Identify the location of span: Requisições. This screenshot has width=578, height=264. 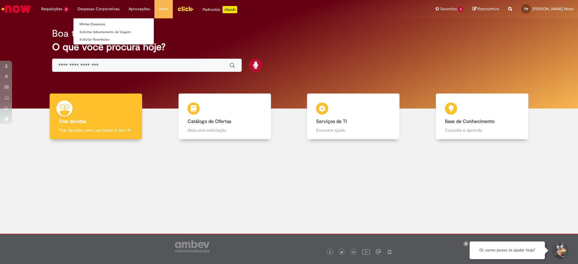
(52, 9).